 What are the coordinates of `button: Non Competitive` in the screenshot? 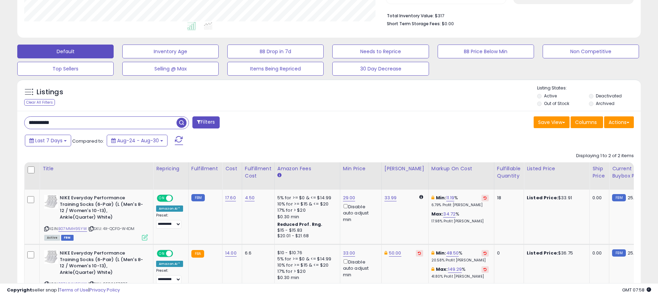 It's located at (591, 51).